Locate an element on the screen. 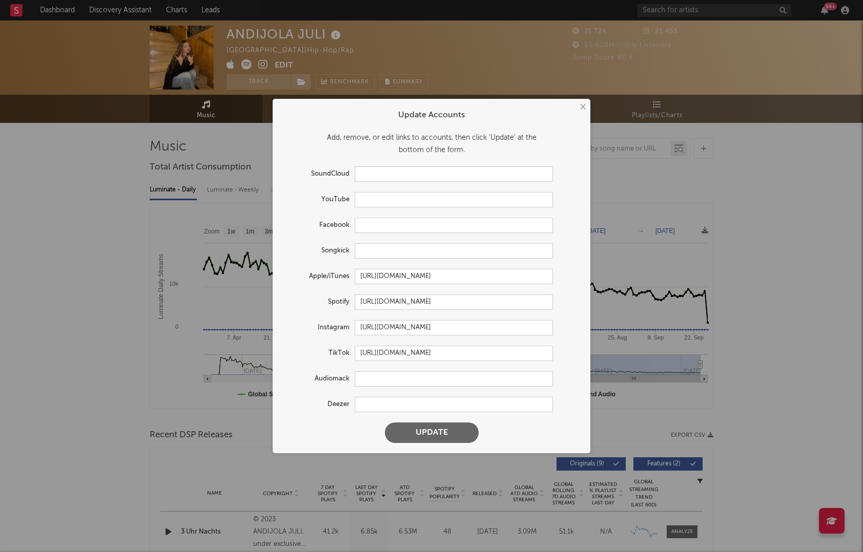 The image size is (863, 552). button: Update is located at coordinates (432, 433).